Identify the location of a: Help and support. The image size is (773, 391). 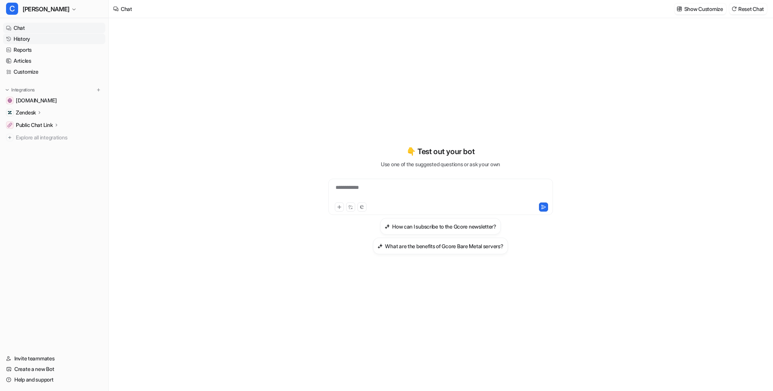
(54, 380).